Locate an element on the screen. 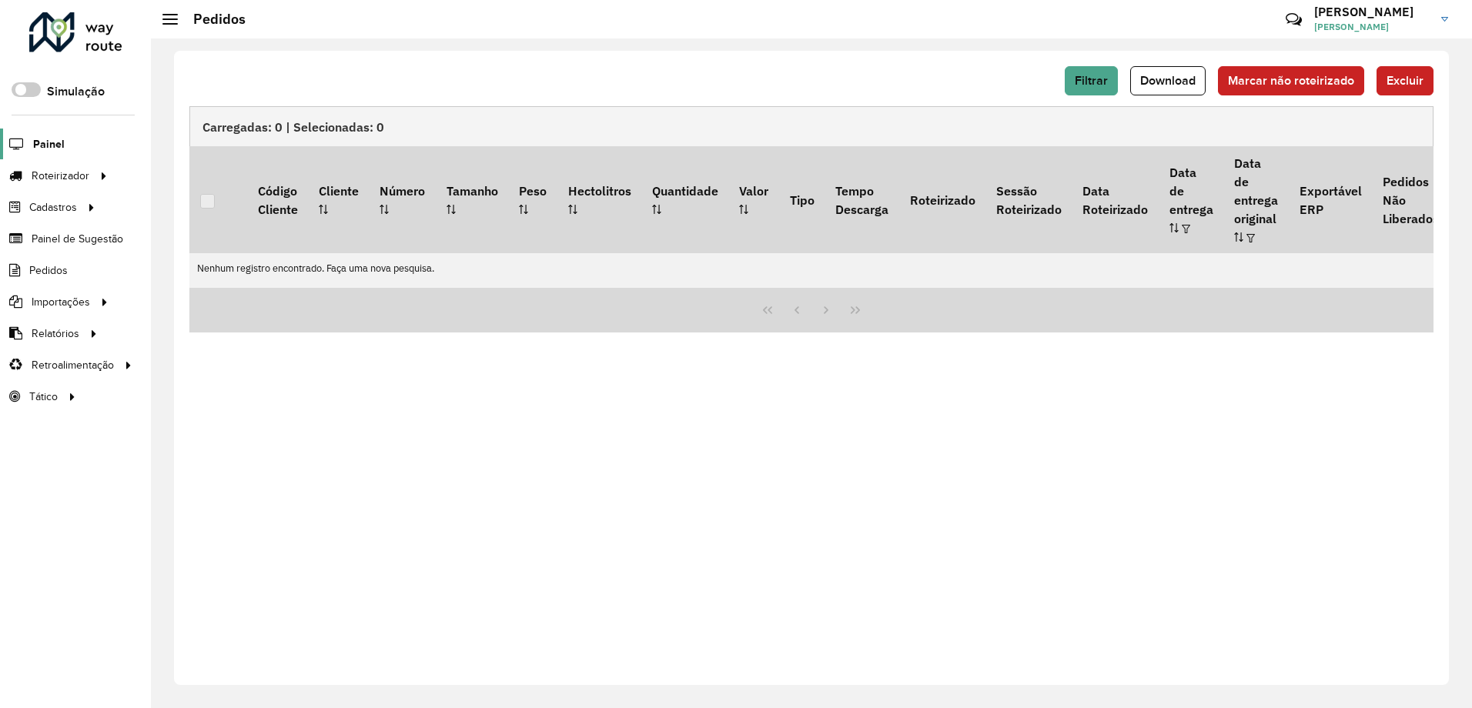 Image resolution: width=1472 pixels, height=708 pixels. span: Cadastros is located at coordinates (53, 207).